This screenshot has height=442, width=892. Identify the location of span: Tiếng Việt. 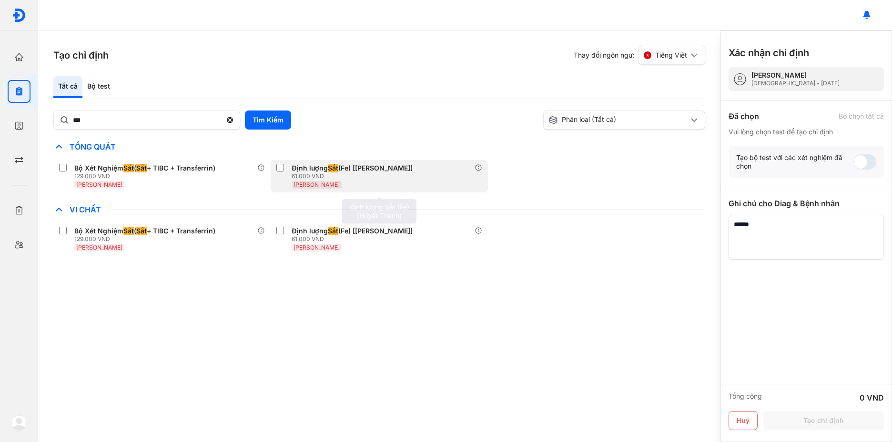
(671, 55).